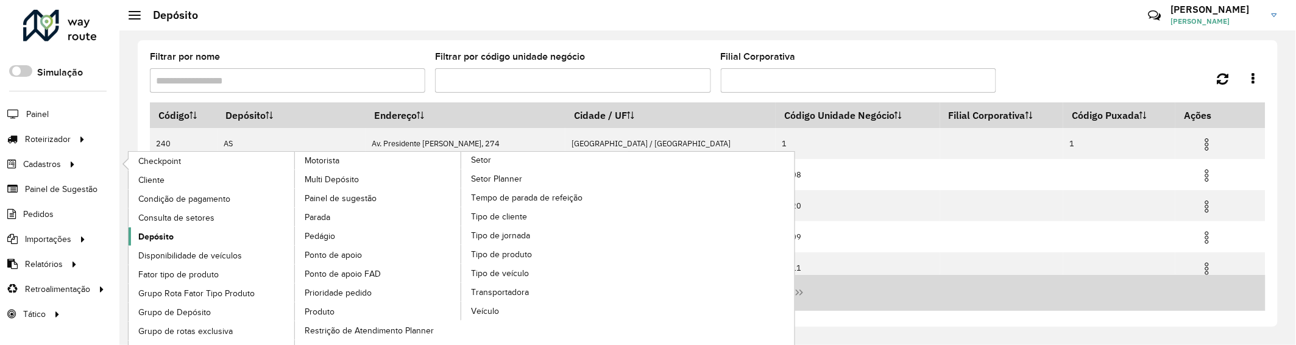  Describe the element at coordinates (184, 199) in the screenshot. I see `span: Condição de pagamento` at that location.